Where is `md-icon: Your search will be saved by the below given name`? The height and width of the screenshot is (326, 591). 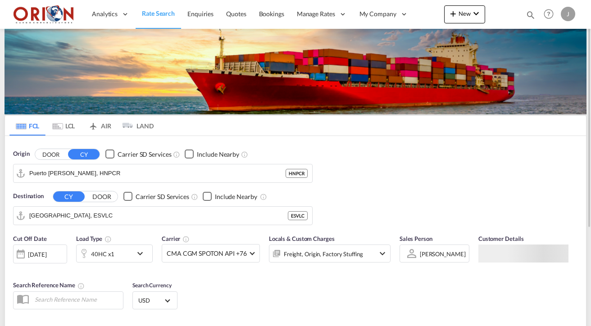
md-icon: Your search will be saved by the below given name is located at coordinates (81, 286).